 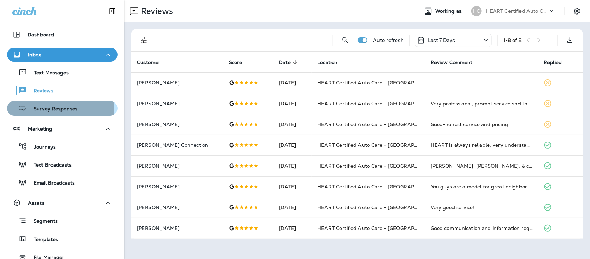 What do you see at coordinates (112, 11) in the screenshot?
I see `button: Collapse Sidebar` at bounding box center [112, 11].